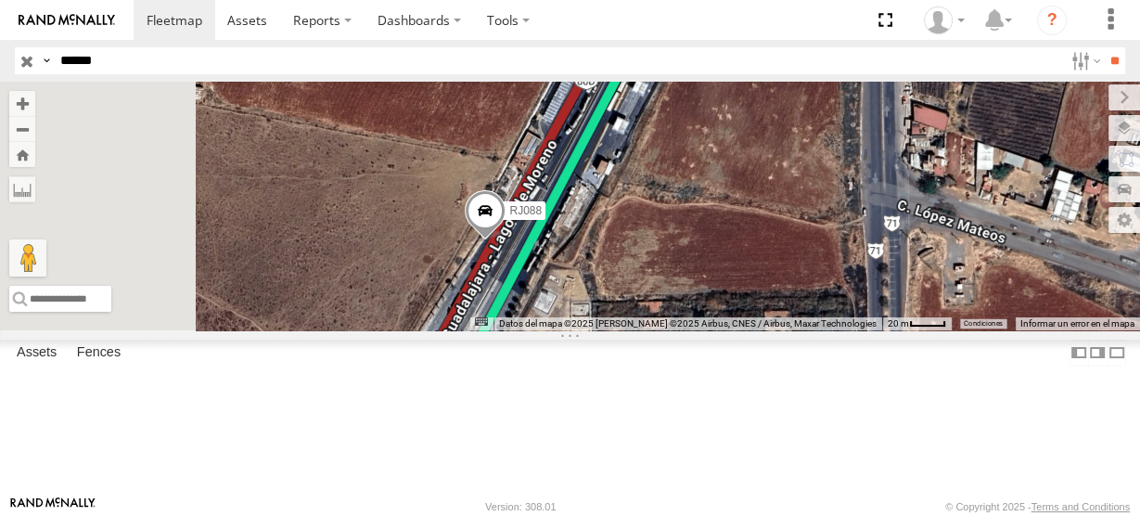  What do you see at coordinates (1076, 323) in the screenshot?
I see `a: Informar un error en el mapa` at bounding box center [1076, 323].